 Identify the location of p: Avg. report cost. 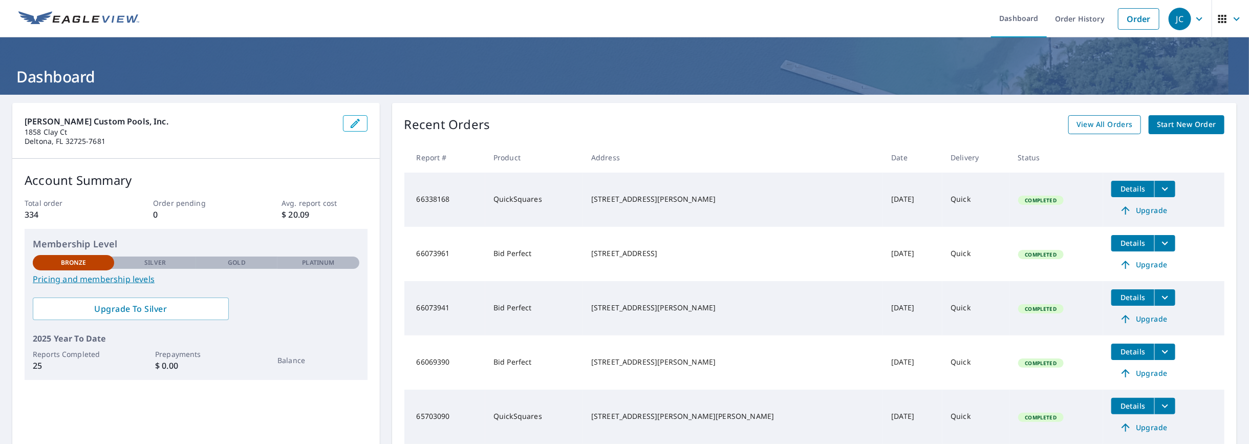
(324, 203).